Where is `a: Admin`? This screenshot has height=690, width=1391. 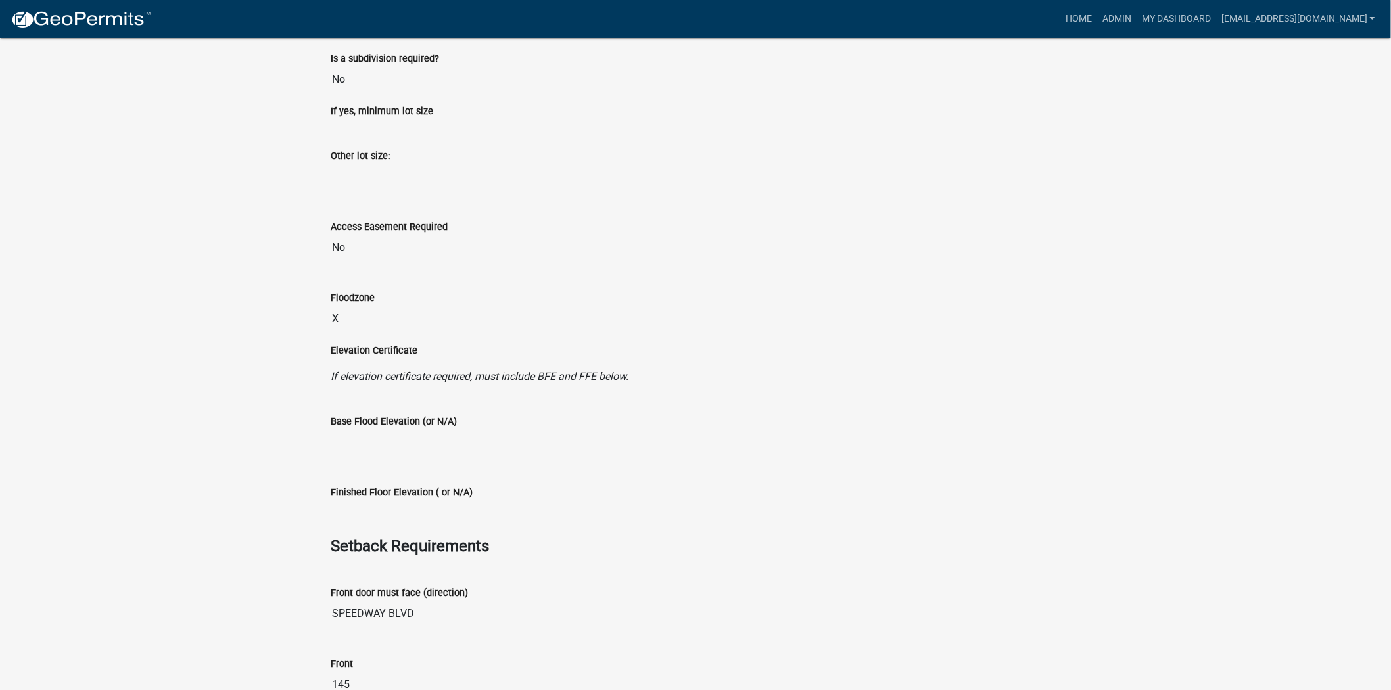 a: Admin is located at coordinates (1117, 19).